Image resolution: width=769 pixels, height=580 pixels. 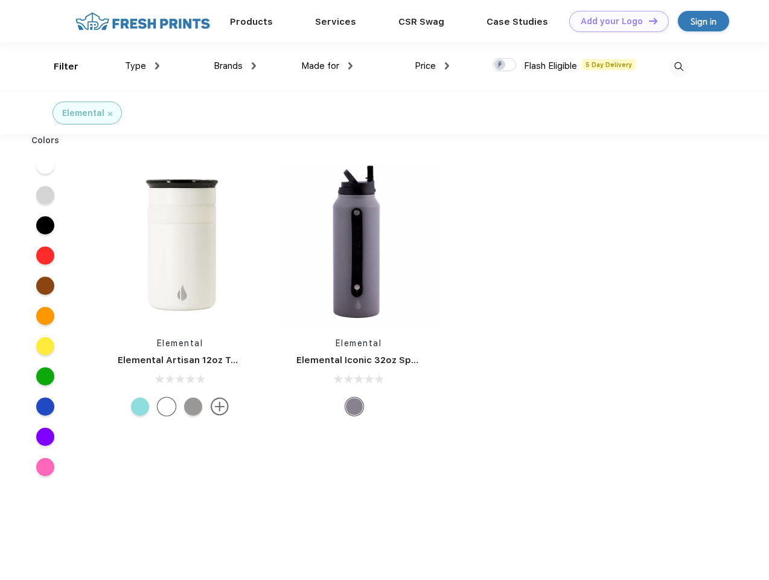 What do you see at coordinates (66, 66) in the screenshot?
I see `div: Filter` at bounding box center [66, 66].